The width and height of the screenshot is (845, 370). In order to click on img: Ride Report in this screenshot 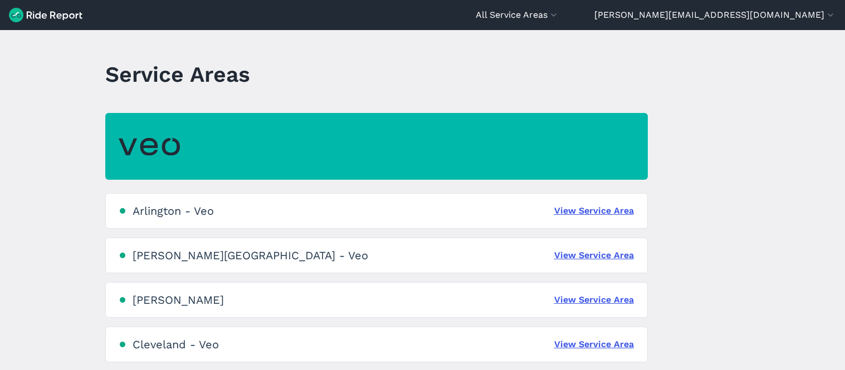, I will do `click(46, 15)`.